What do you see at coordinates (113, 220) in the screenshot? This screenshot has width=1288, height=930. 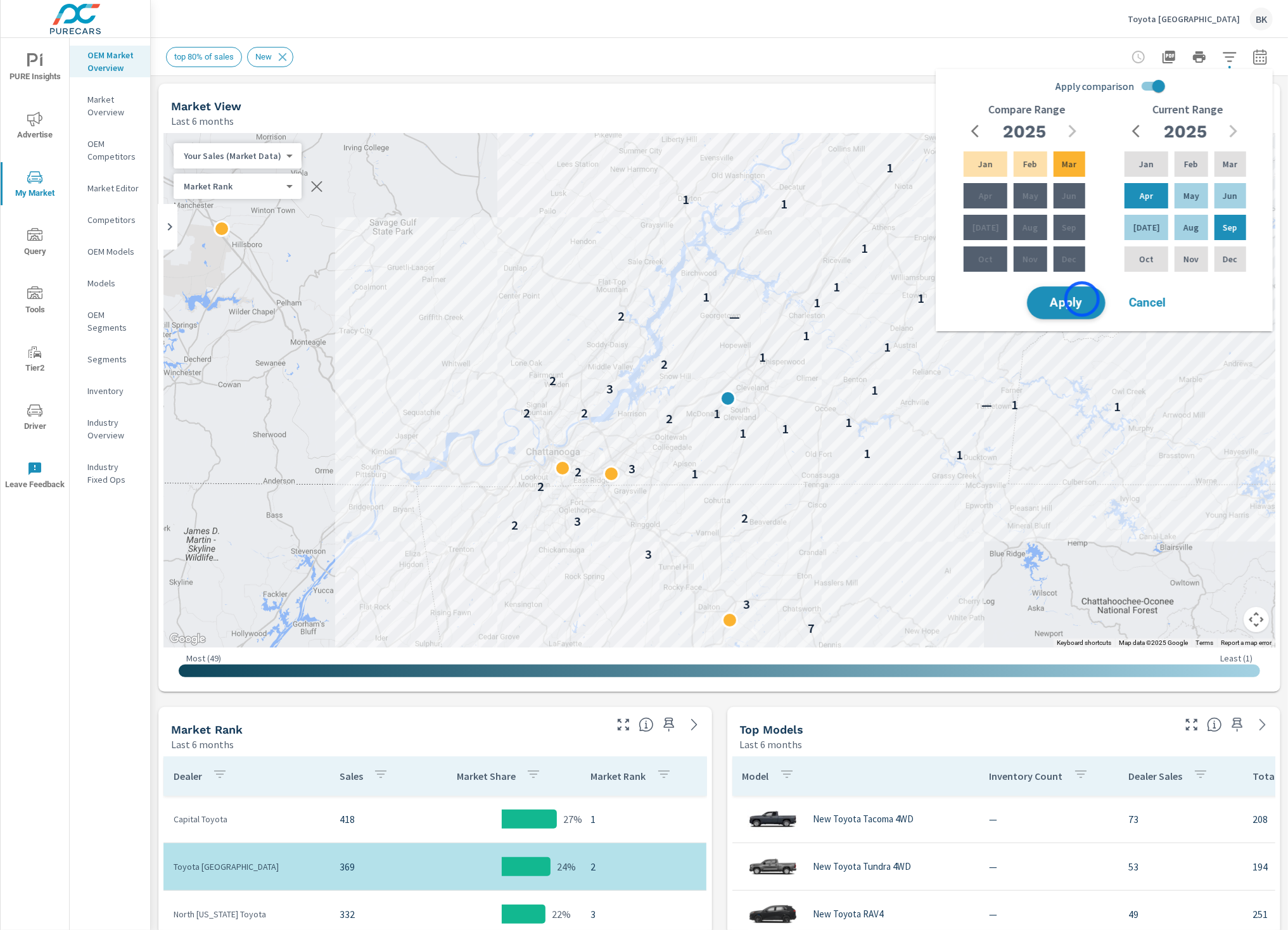 I see `p: Competitors` at bounding box center [113, 220].